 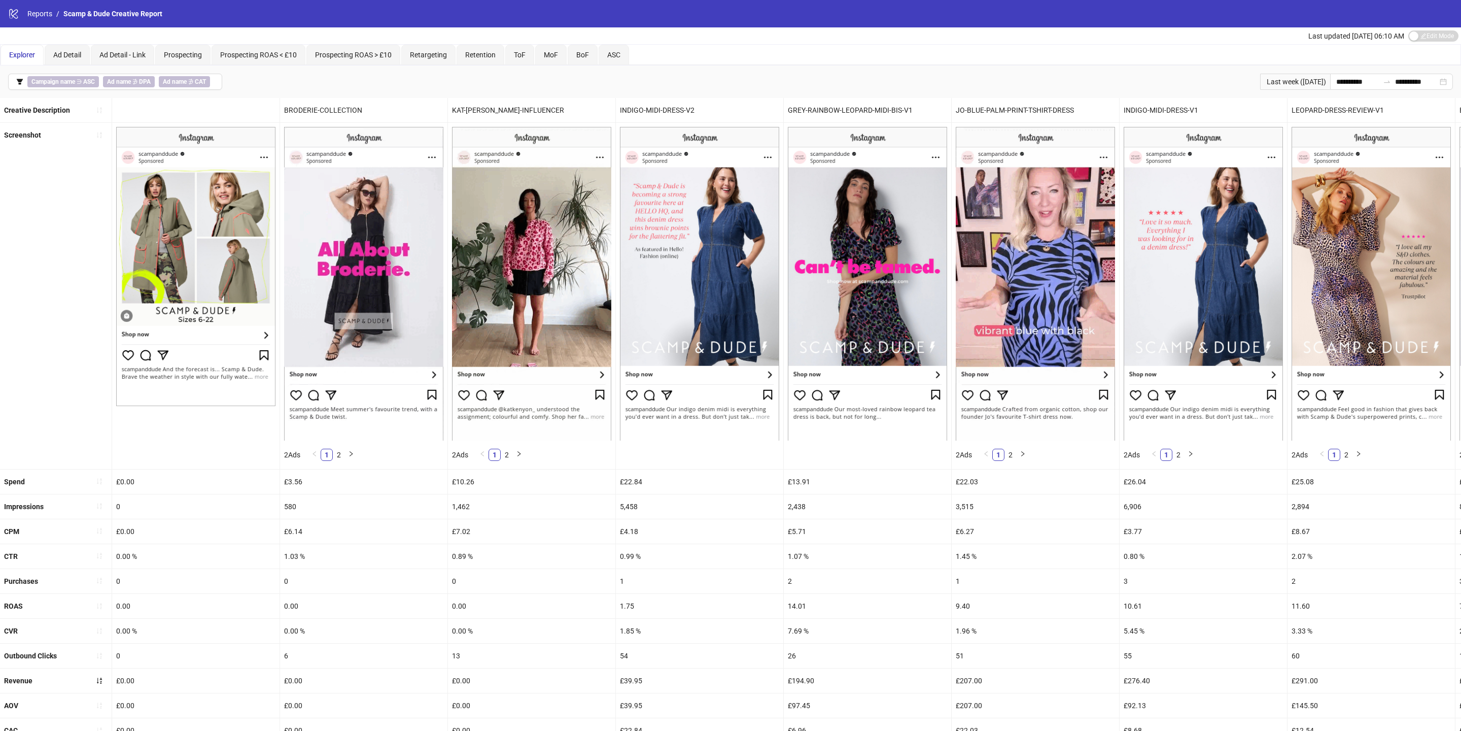 What do you see at coordinates (614, 55) in the screenshot?
I see `span: ASC` at bounding box center [614, 55].